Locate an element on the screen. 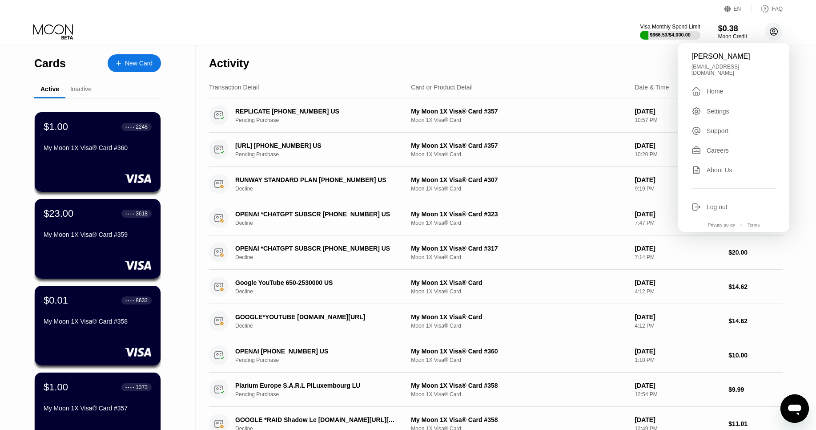 The width and height of the screenshot is (816, 430). div: My Moon 1X Visa® Card is located at coordinates (519, 282).